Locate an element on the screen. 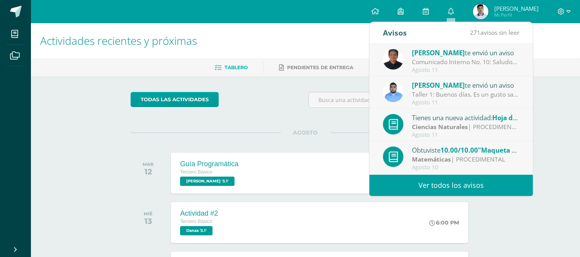 This screenshot has height=257, width=580. span: Hoja de Trabajo 1 is located at coordinates (520, 117).